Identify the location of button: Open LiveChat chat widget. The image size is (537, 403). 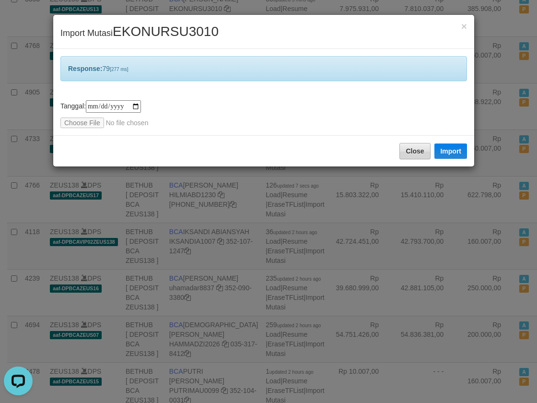
(18, 18).